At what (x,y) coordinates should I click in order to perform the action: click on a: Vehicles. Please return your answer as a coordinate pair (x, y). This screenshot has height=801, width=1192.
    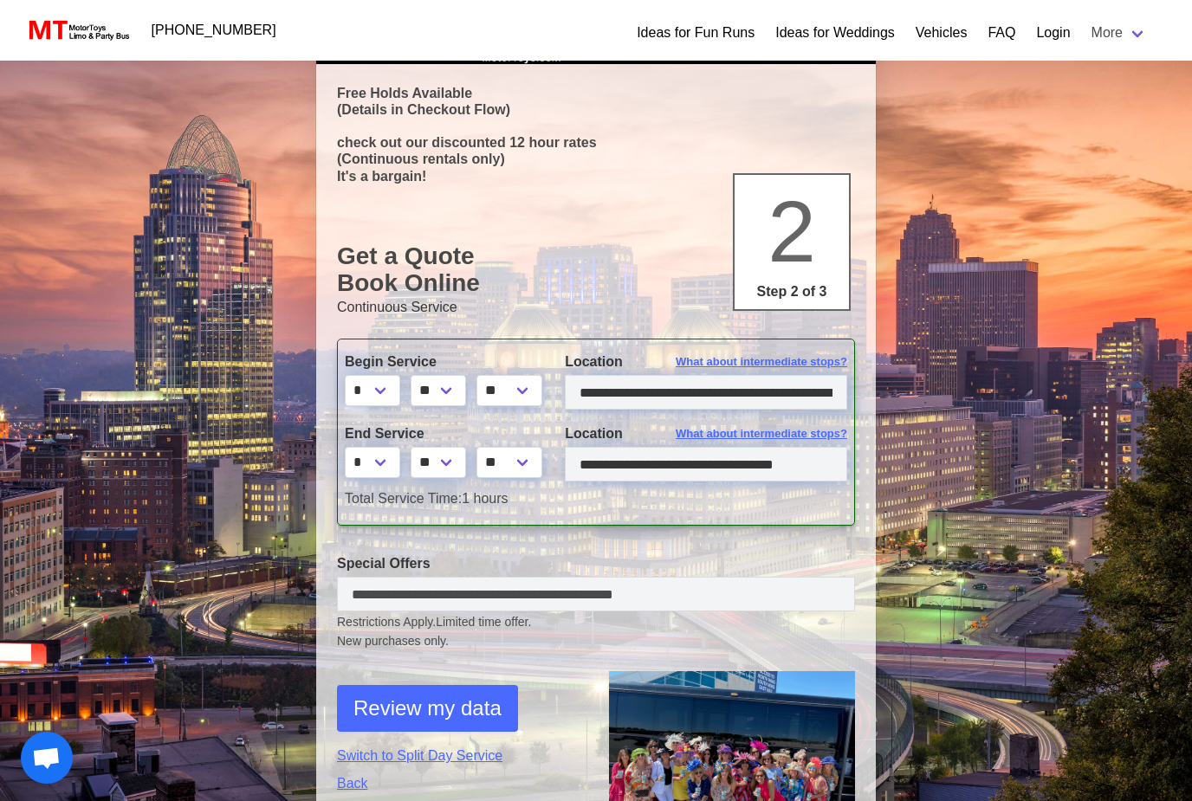
    Looking at the image, I should click on (942, 33).